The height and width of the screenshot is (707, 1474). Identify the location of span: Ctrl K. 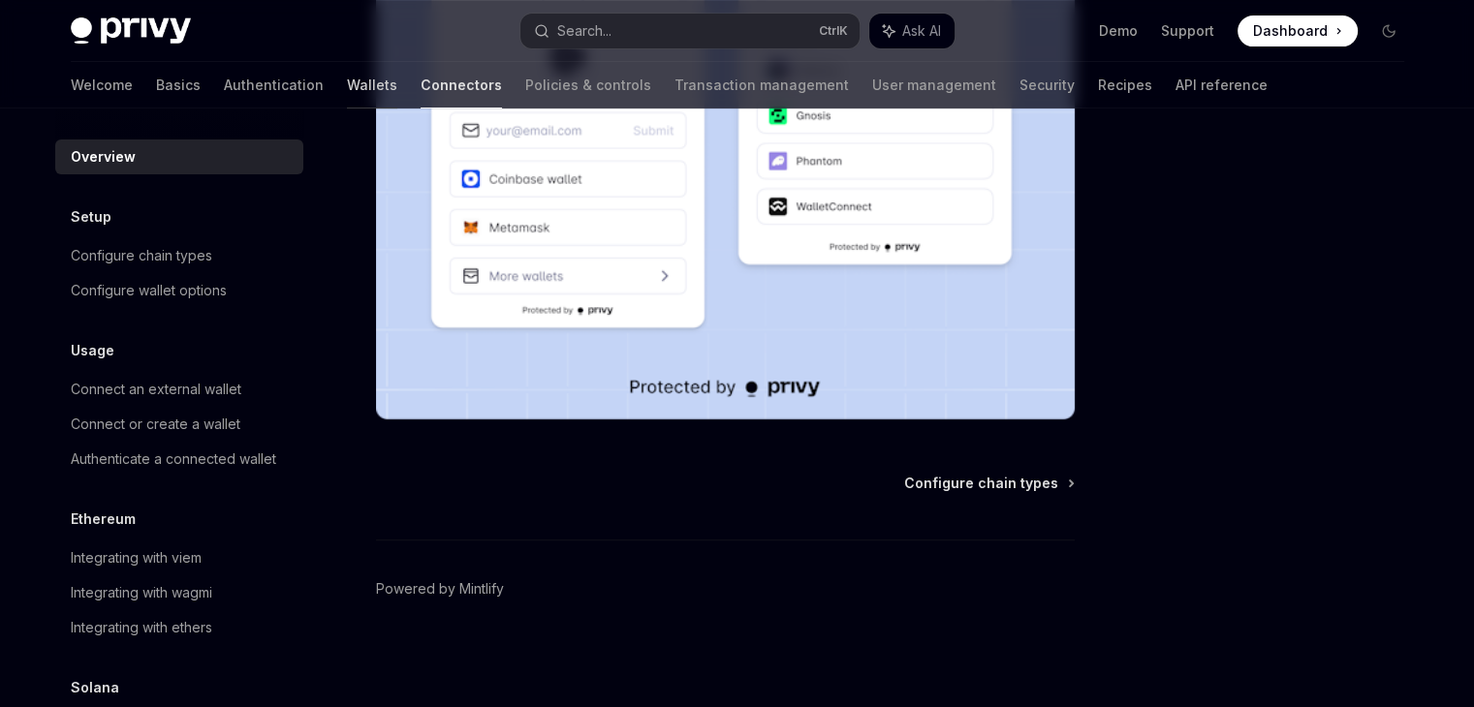
(833, 31).